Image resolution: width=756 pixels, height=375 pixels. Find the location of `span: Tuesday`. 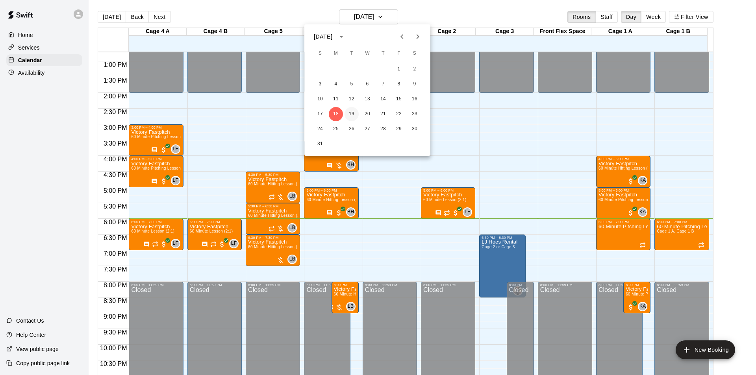

span: Tuesday is located at coordinates (352, 54).